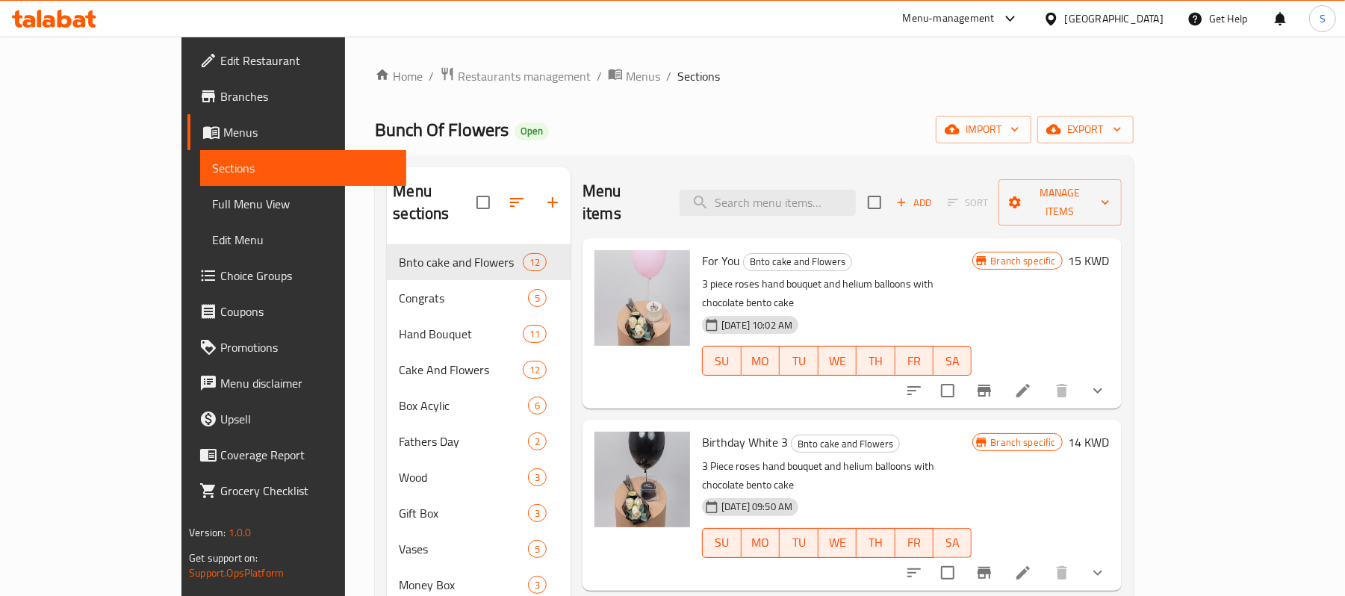  What do you see at coordinates (297, 419) in the screenshot?
I see `a: Upsell` at bounding box center [297, 419].